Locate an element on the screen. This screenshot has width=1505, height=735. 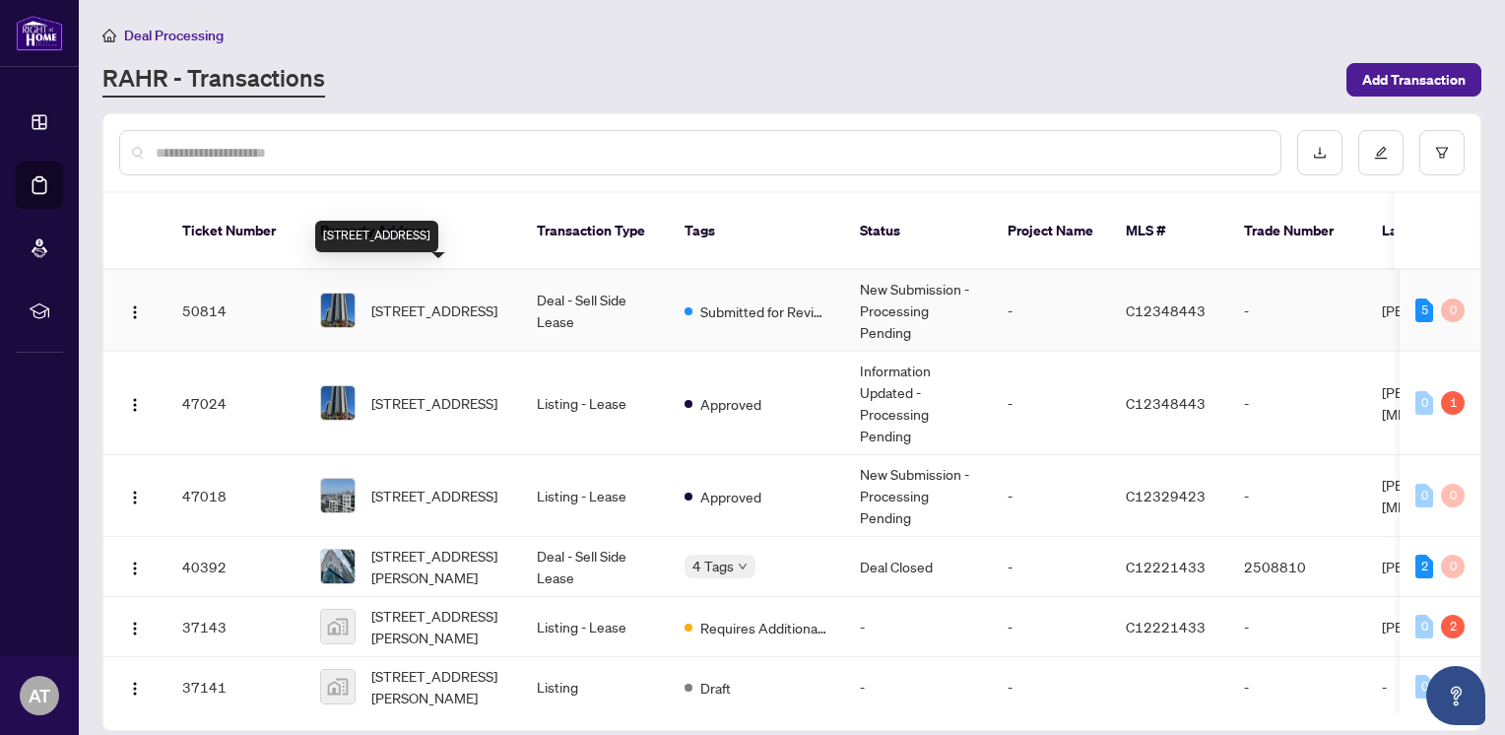
img: logo is located at coordinates (39, 33).